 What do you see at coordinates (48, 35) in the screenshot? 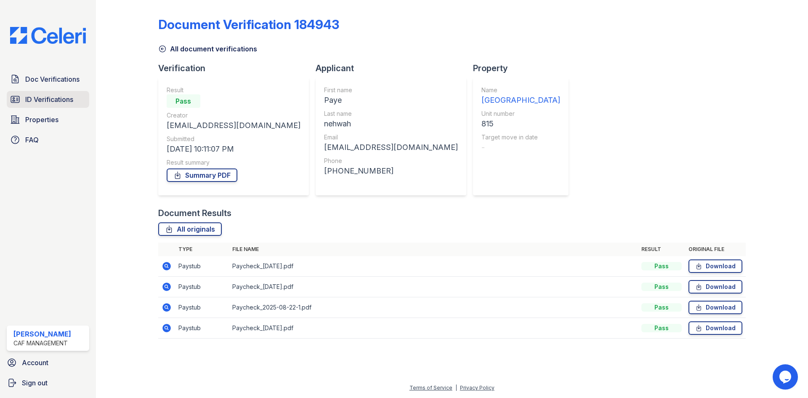
I see `img: CE_Logo_Blue-a8612792a0a2168367f1c8372b55b34899dd931a85d93a1a3d3e32e68fde9ad4.png` at bounding box center [48, 35].